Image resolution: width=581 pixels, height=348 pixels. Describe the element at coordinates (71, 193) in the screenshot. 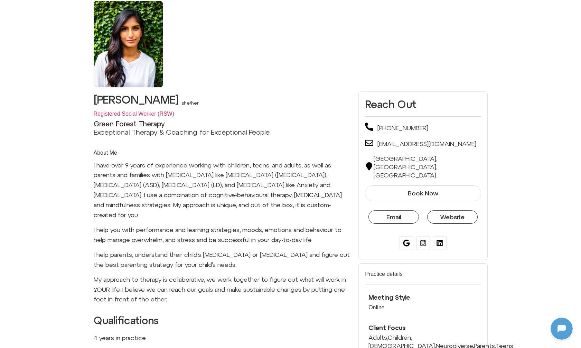

I see `p: I noticed you stepped away — that’s okay. I’m here when you want to pick this up.` at that location.